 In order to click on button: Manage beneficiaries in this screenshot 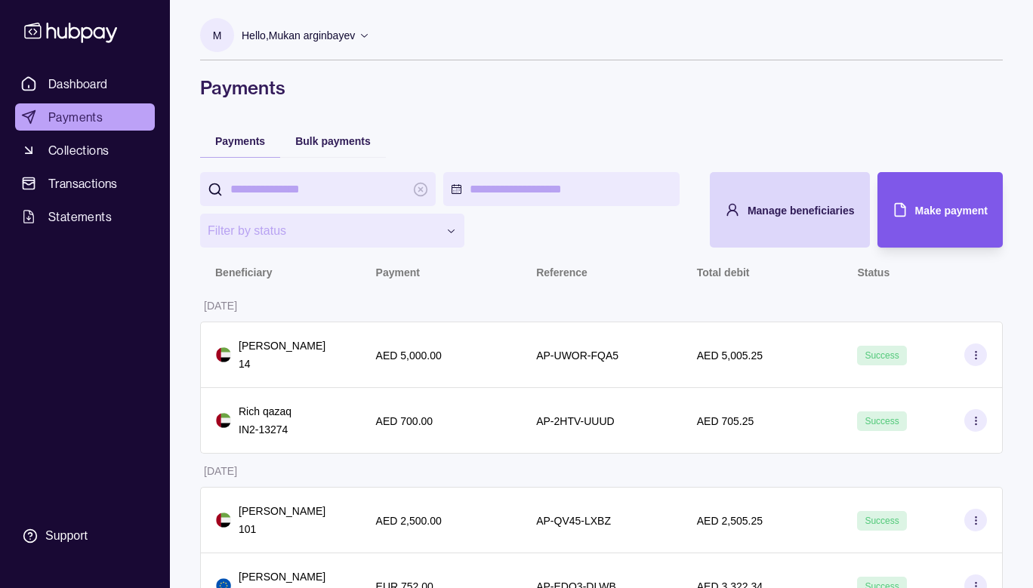, I will do `click(790, 210)`.